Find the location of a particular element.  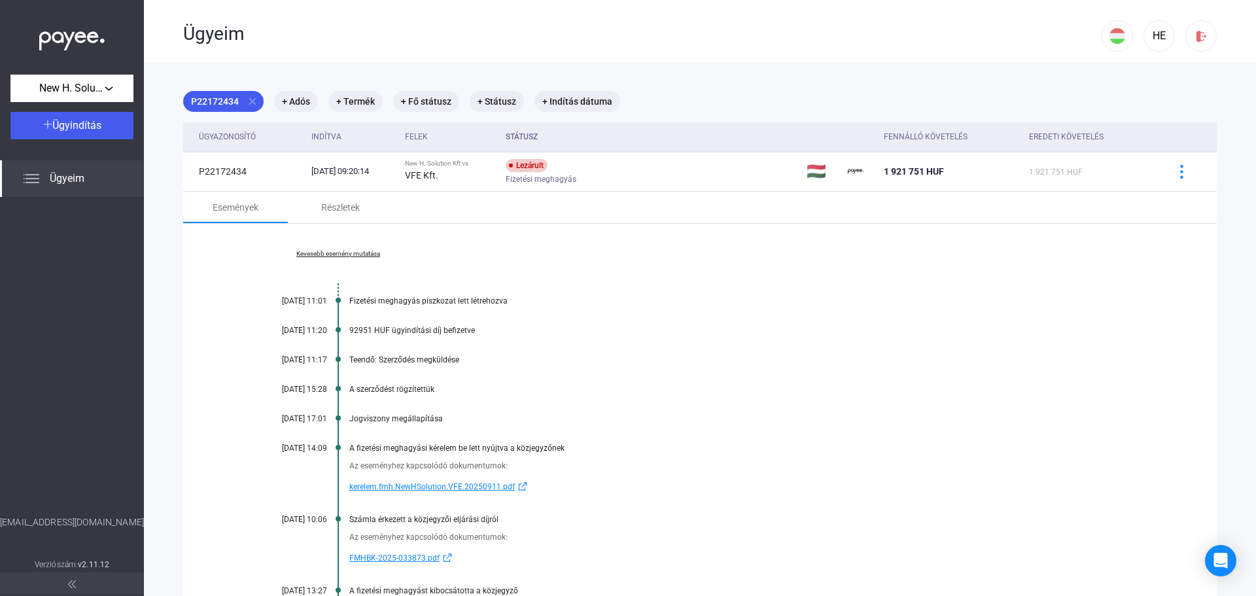

a: Kevesebb esemény mutatása is located at coordinates (338, 254).